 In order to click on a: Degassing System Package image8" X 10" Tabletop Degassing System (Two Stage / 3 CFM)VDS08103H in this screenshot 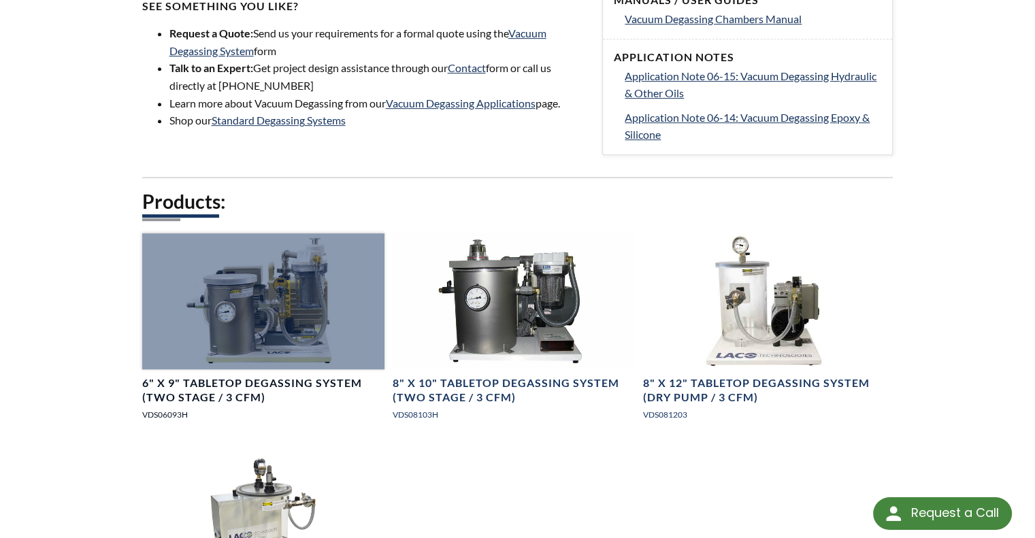, I will do `click(514, 333)`.